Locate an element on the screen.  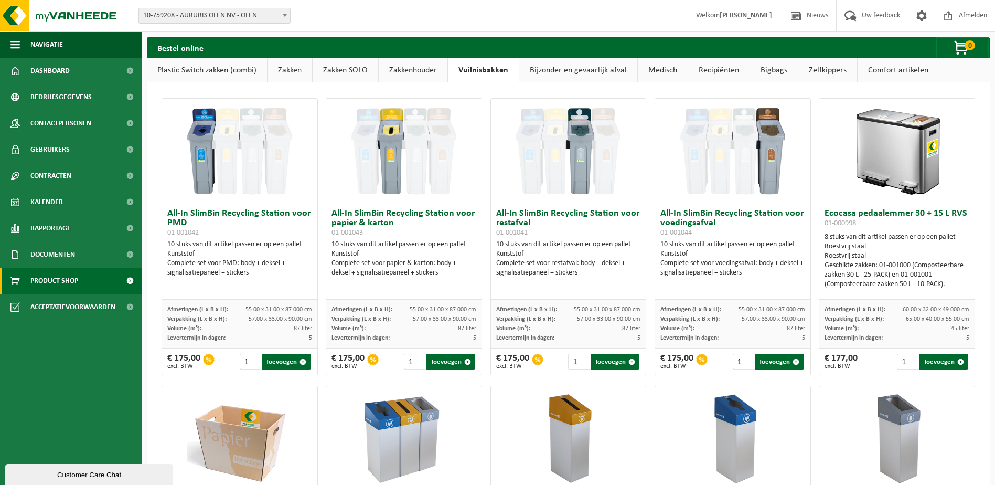
span: Bedrijfsgegevens is located at coordinates (61, 97).